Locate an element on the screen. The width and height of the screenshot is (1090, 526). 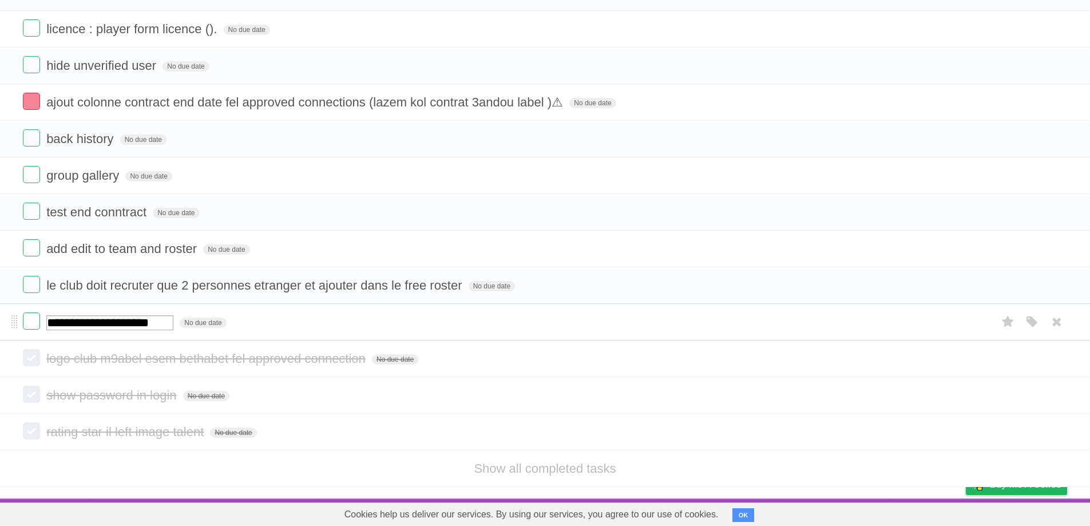
a: About is located at coordinates (825, 512).